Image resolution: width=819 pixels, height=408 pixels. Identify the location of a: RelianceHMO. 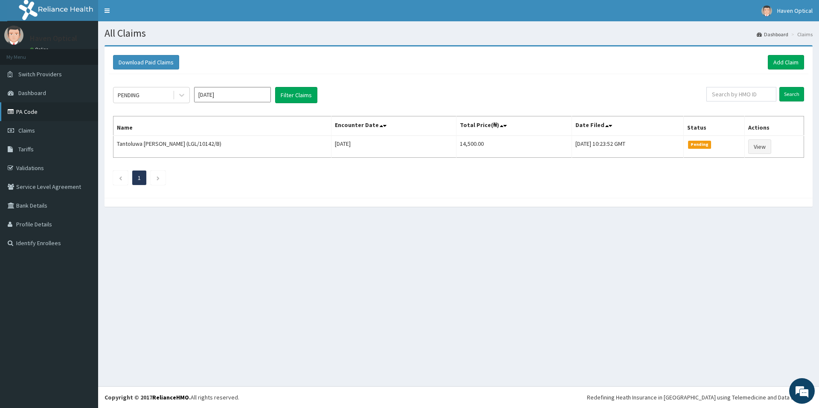
(171, 397).